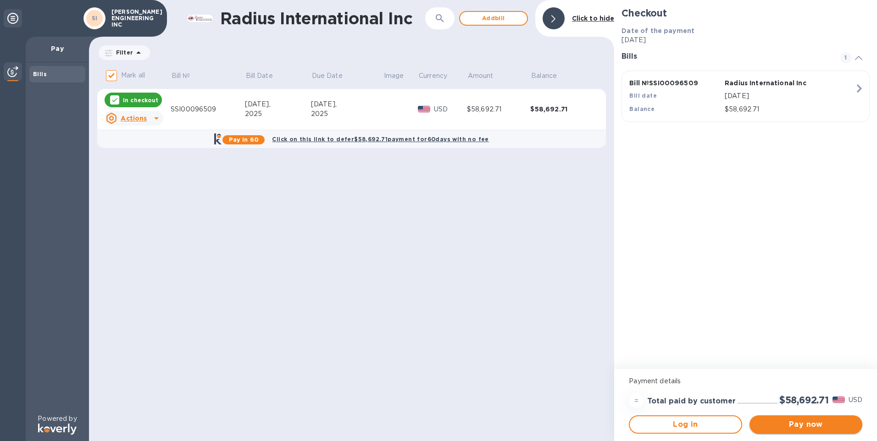 This screenshot has height=441, width=877. Describe the element at coordinates (380, 139) in the screenshot. I see `b: Click on this link to defer $58,692.71 payment for 60 days with no fee` at that location.